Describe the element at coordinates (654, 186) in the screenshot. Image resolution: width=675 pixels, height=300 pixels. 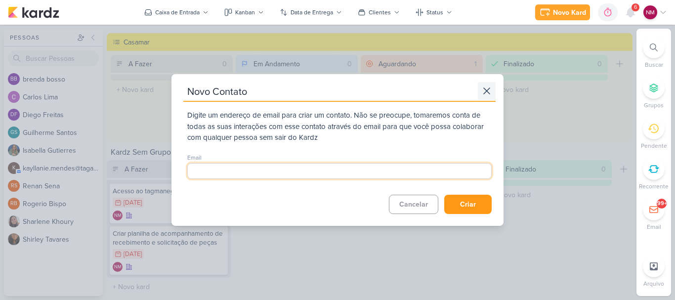
I see `p: Recorrente` at that location.